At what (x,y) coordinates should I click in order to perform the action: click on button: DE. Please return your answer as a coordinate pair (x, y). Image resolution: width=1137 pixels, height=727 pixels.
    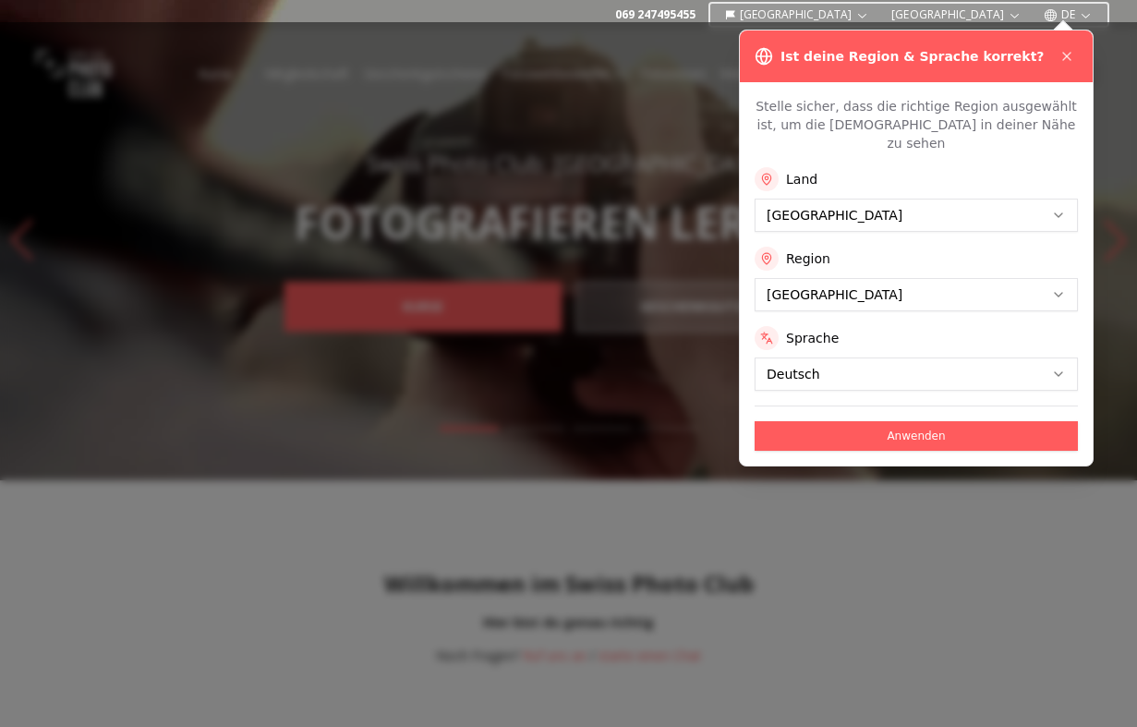
    Looking at the image, I should click on (1068, 15).